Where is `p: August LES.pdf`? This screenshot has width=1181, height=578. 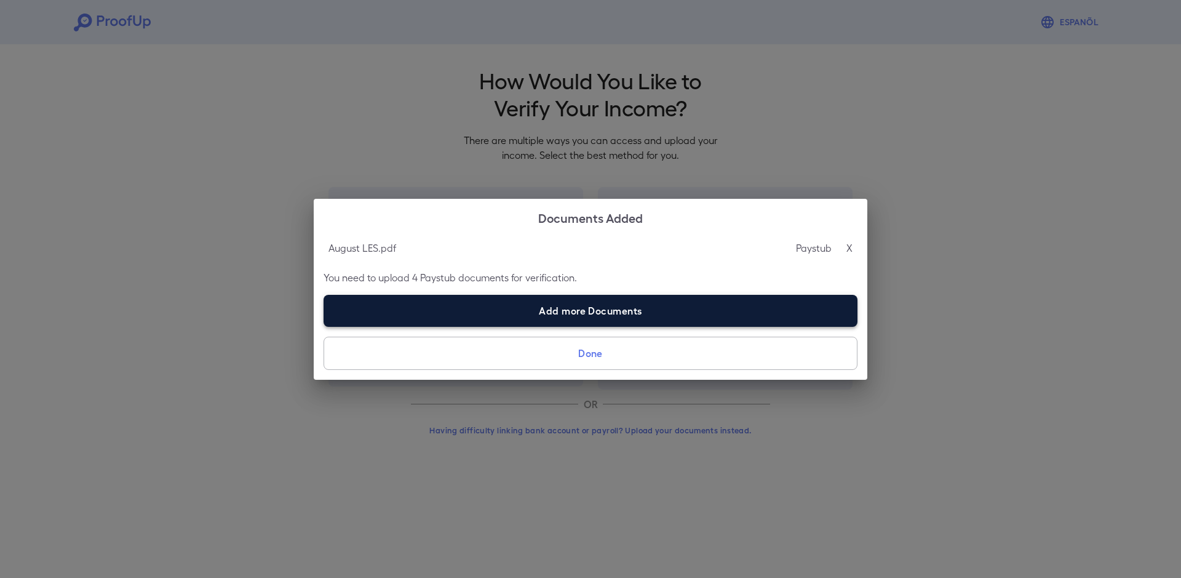 p: August LES.pdf is located at coordinates (362, 248).